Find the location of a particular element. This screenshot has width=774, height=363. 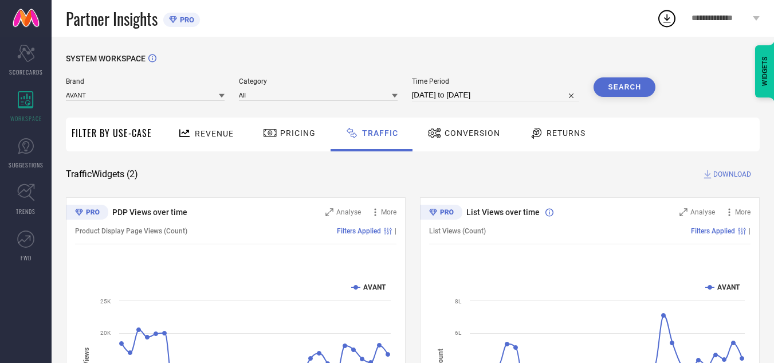

text: 20K is located at coordinates (105, 332).